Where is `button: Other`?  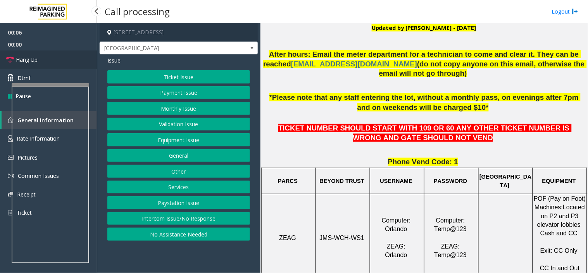 button: Other is located at coordinates (179, 171).